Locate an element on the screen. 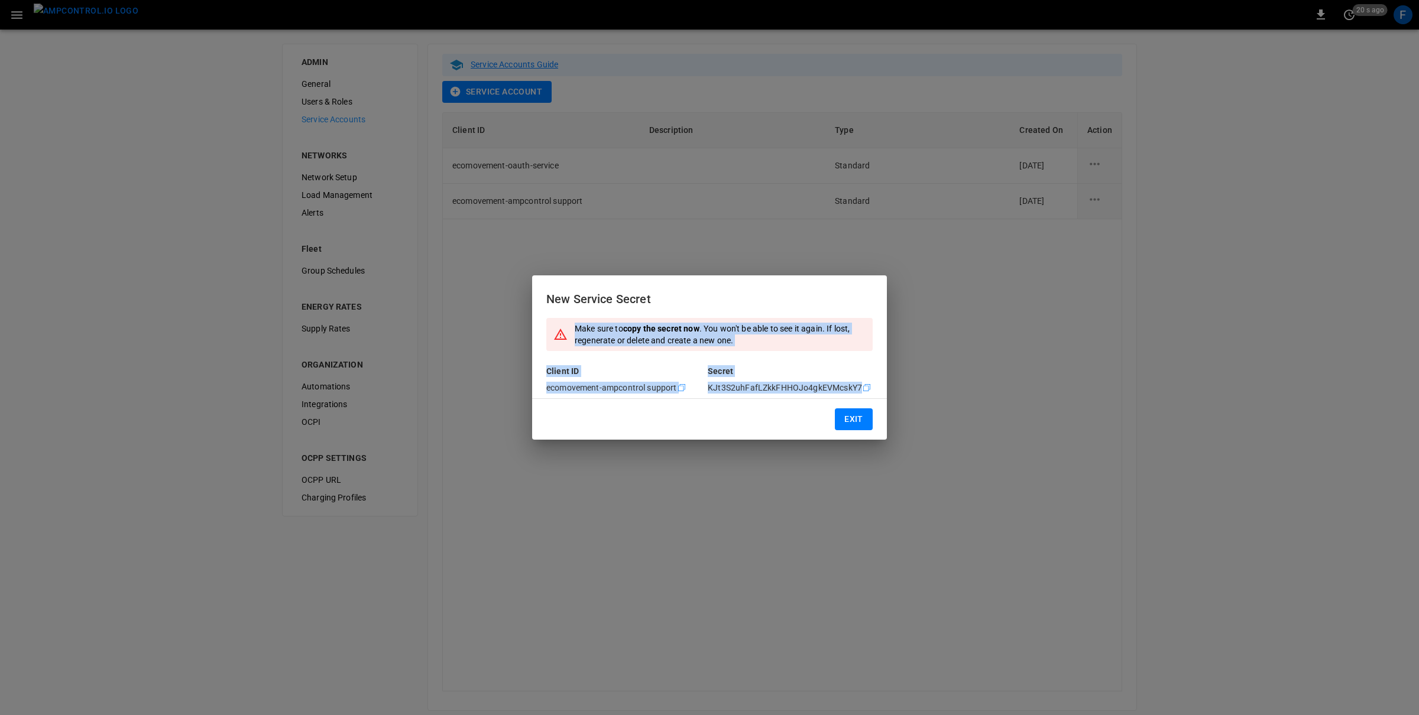  p: Secret is located at coordinates (790, 371).